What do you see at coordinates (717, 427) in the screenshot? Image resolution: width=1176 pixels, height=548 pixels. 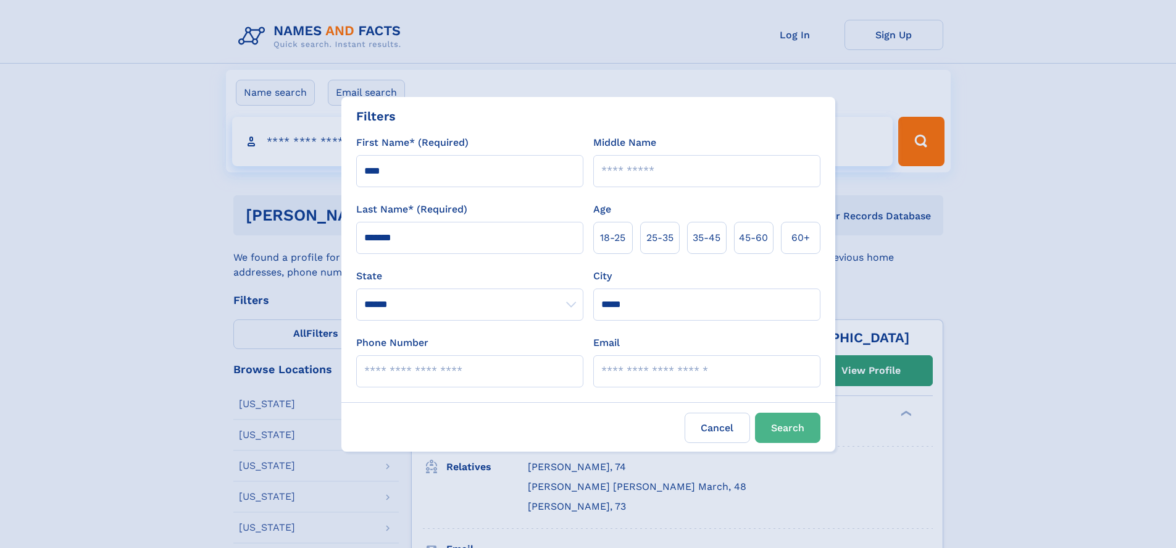 I see `label: Cancel` at bounding box center [717, 427].